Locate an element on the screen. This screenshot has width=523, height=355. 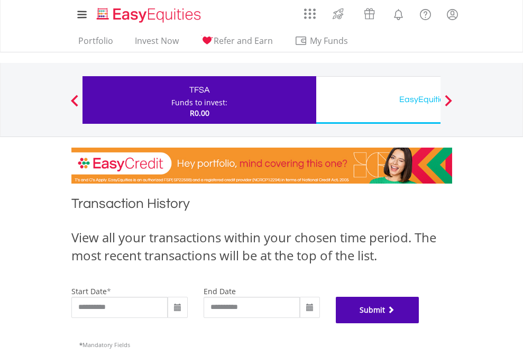
div: Funds to invest: is located at coordinates (199, 103).